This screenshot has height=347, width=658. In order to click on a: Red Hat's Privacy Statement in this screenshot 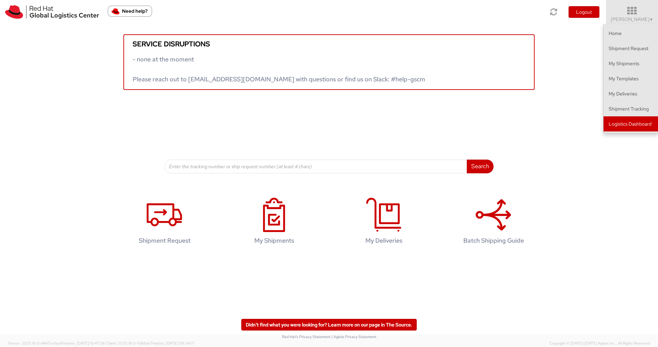, I will do `click(306, 336)`.